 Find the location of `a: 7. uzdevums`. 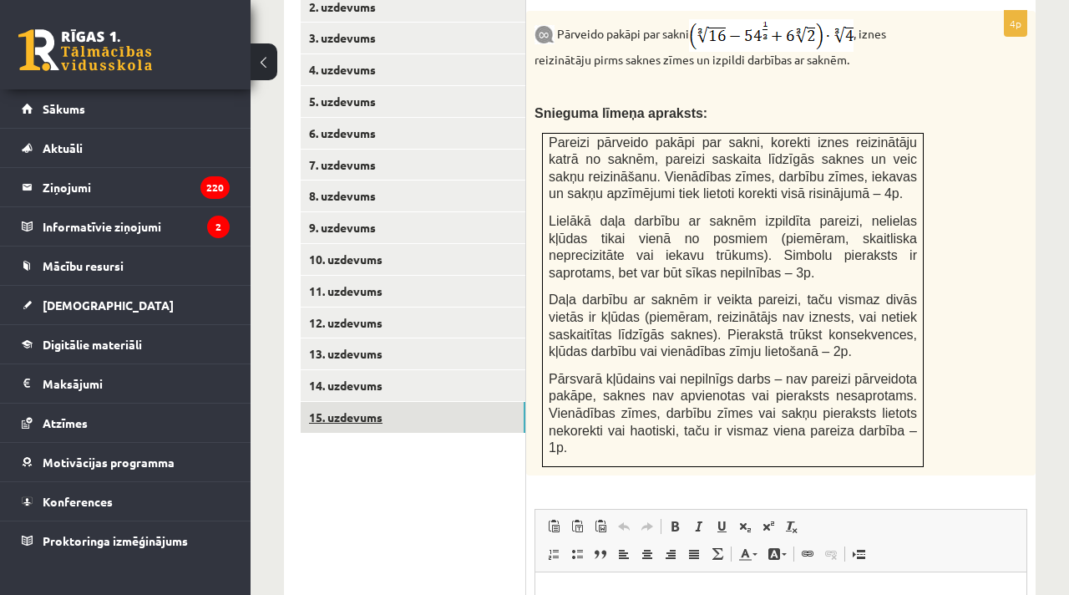

a: 7. uzdevums is located at coordinates (413, 165).